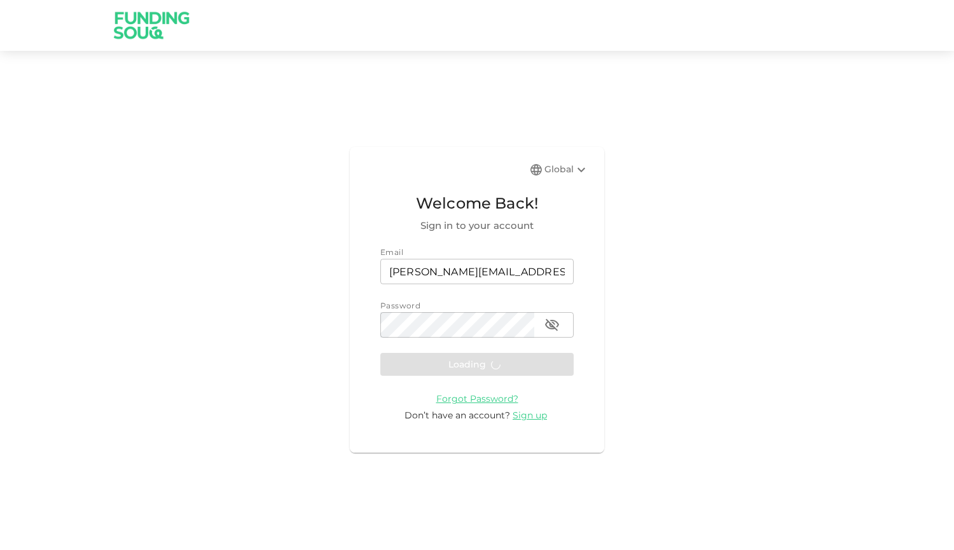  What do you see at coordinates (457, 325) in the screenshot?
I see `input: password` at bounding box center [457, 325].